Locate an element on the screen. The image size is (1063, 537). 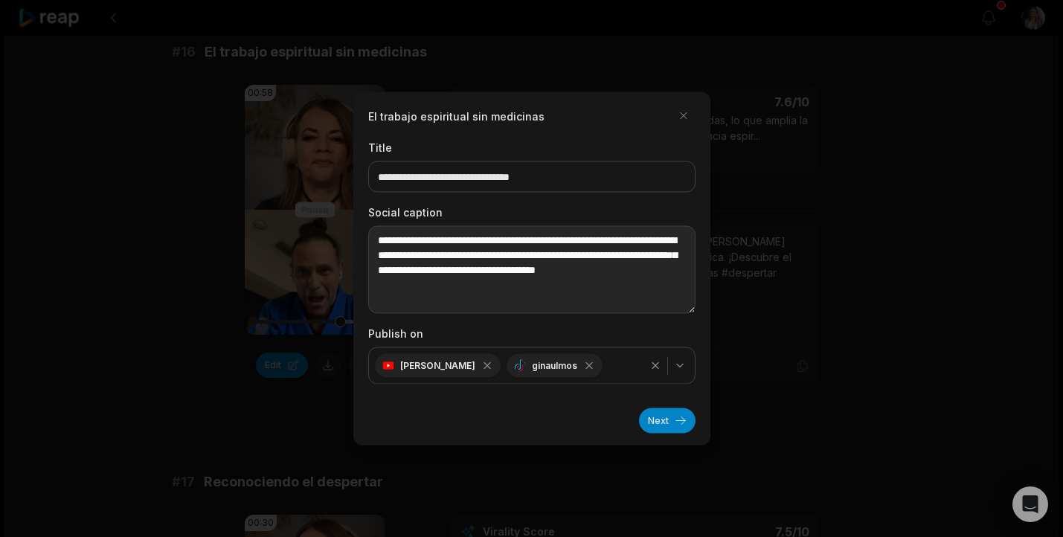
button: Next is located at coordinates (667, 421).